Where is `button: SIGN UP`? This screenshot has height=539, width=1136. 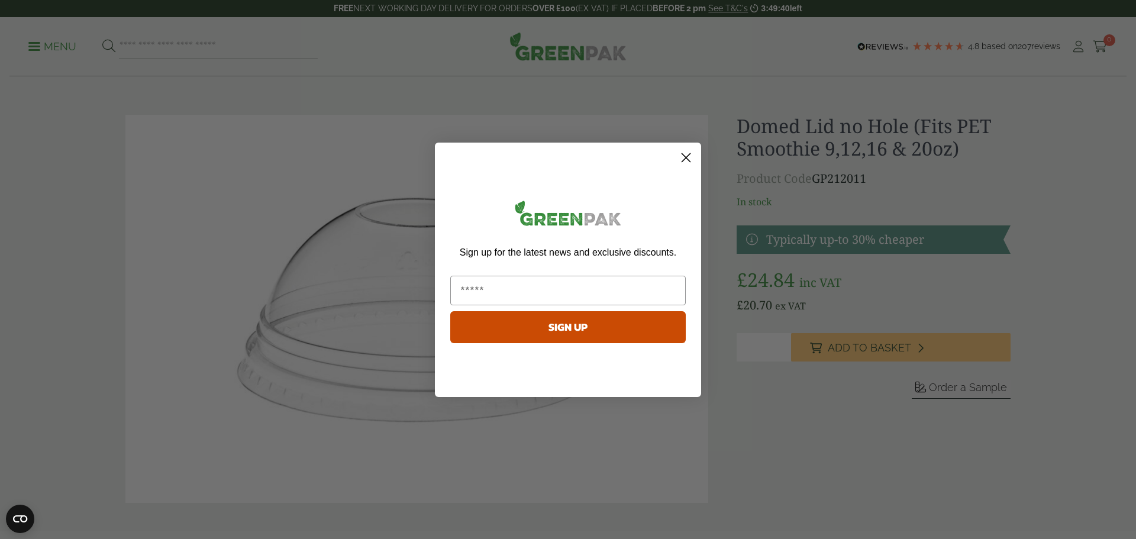
button: SIGN UP is located at coordinates (568, 327).